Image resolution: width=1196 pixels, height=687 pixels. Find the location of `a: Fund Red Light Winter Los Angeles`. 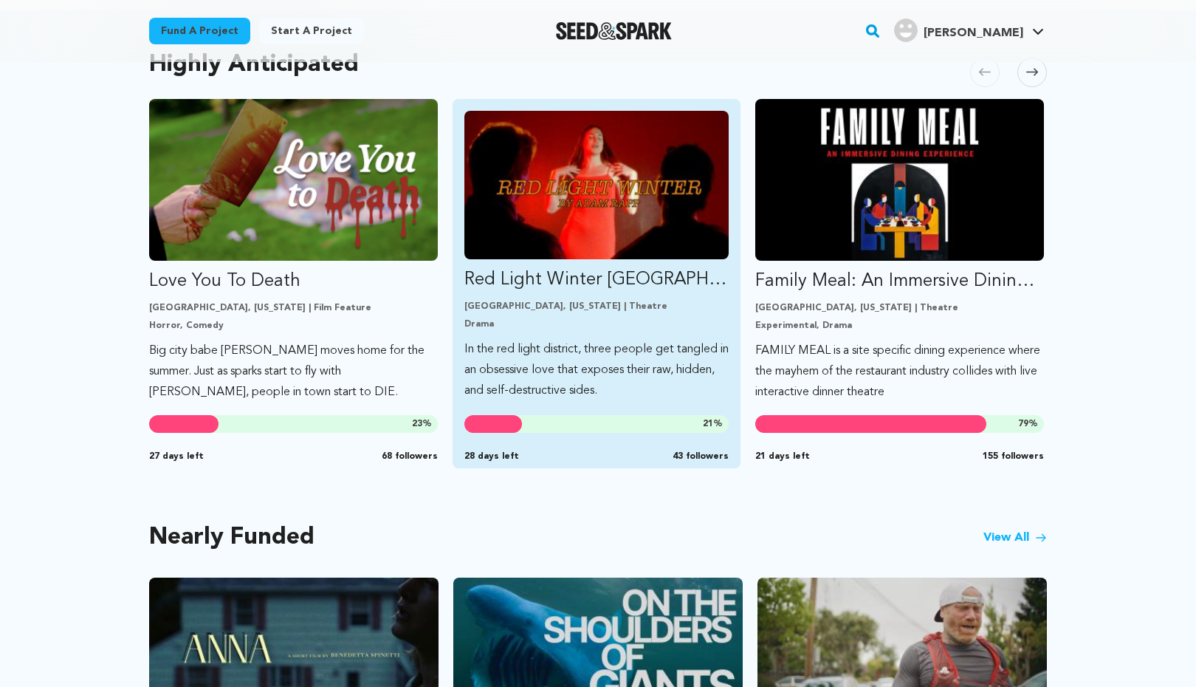

a: Fund Red Light Winter Los Angeles is located at coordinates (596, 255).